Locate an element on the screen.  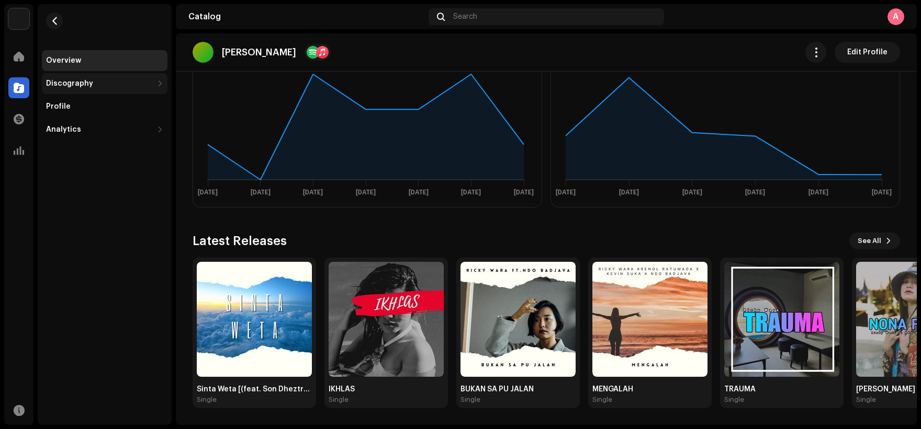
div: Overview is located at coordinates (63, 61).